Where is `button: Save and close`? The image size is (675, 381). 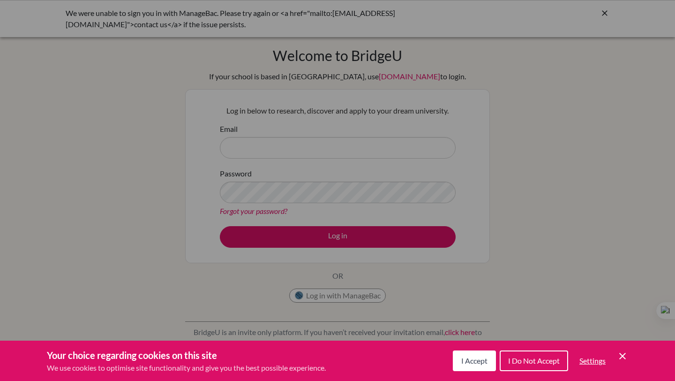 button: Save and close is located at coordinates (623, 356).